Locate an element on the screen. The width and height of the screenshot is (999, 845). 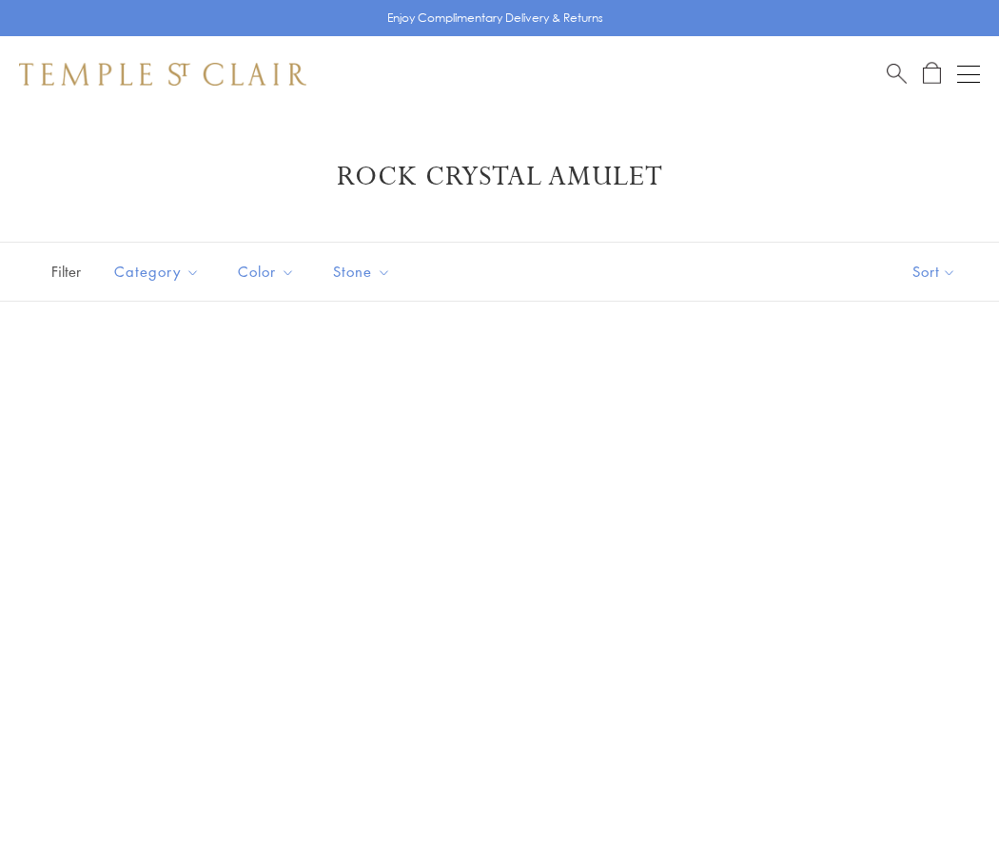
a: Search is located at coordinates (897, 73).